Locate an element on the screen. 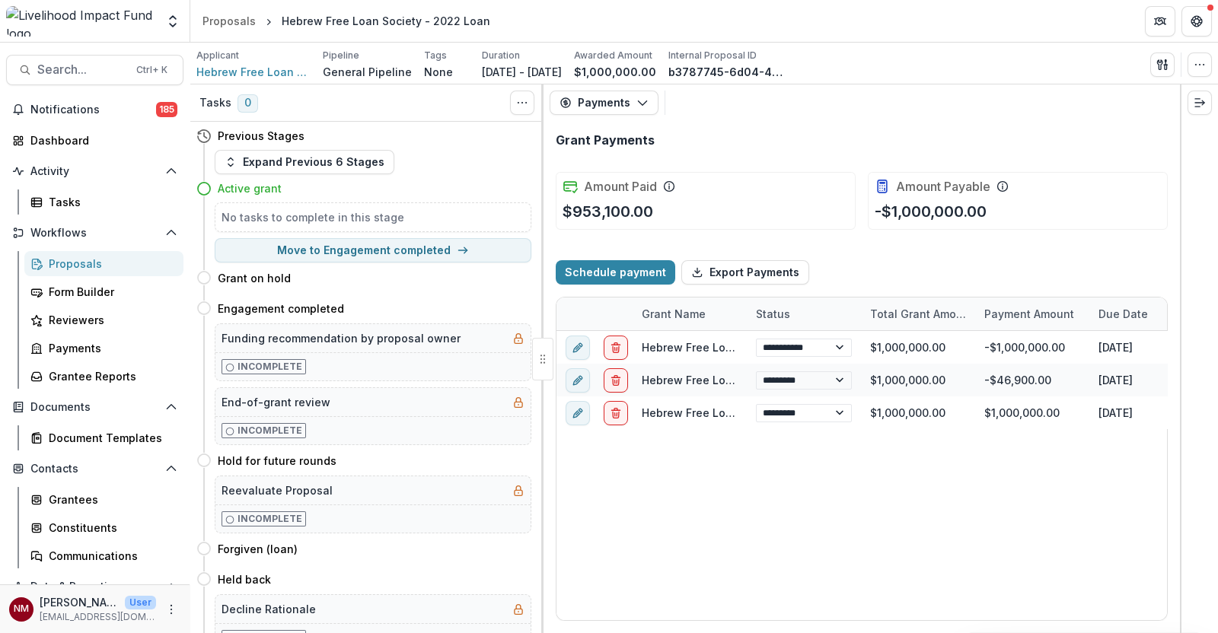  span: Search... is located at coordinates (82, 69).